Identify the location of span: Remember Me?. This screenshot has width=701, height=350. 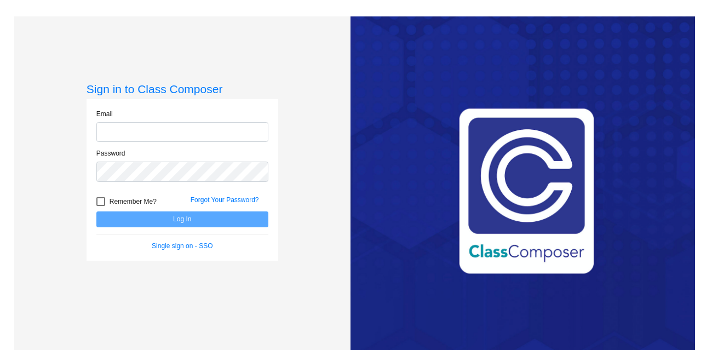
(133, 201).